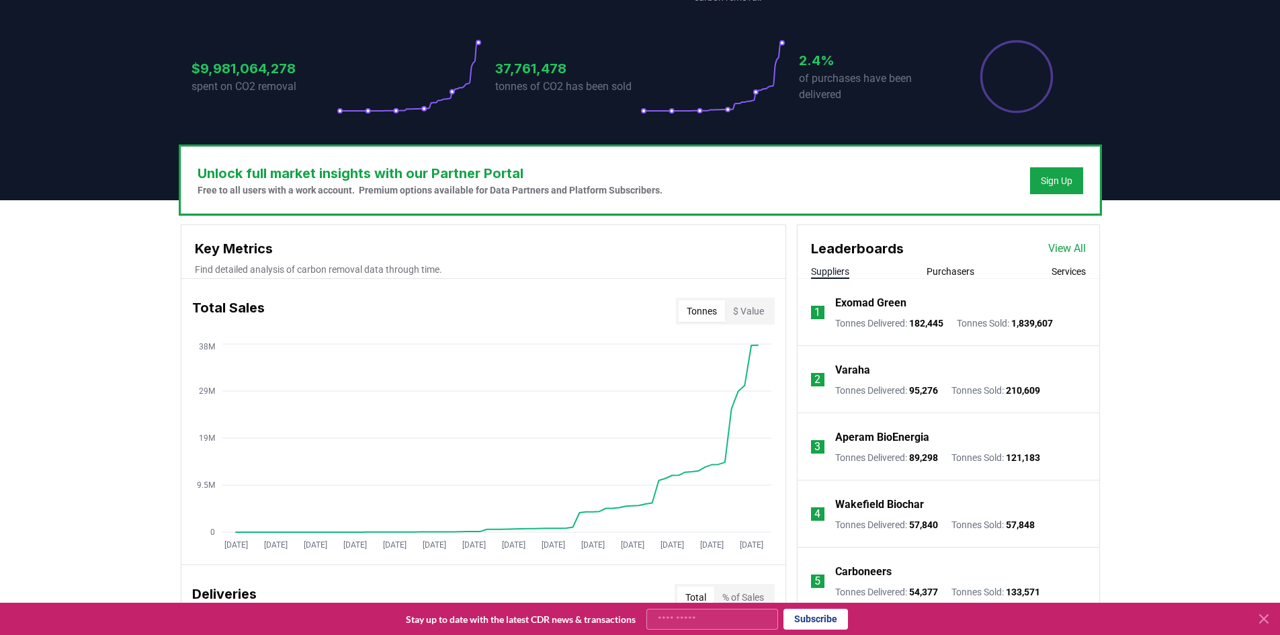 This screenshot has height=635, width=1280. I want to click on p: 1, so click(817, 312).